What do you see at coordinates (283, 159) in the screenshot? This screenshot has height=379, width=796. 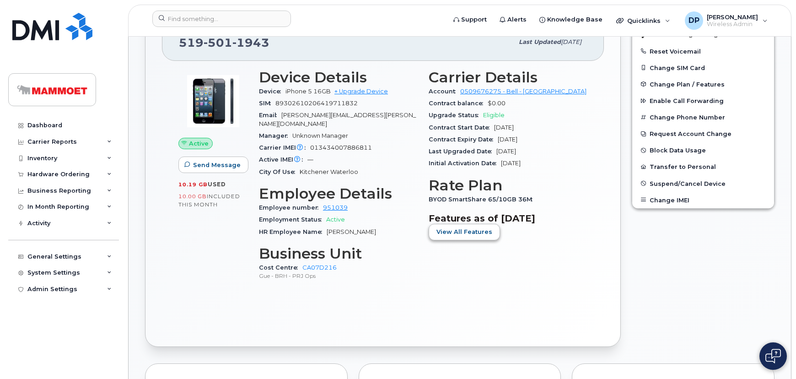 I see `span: Active IMEI` at bounding box center [283, 159].